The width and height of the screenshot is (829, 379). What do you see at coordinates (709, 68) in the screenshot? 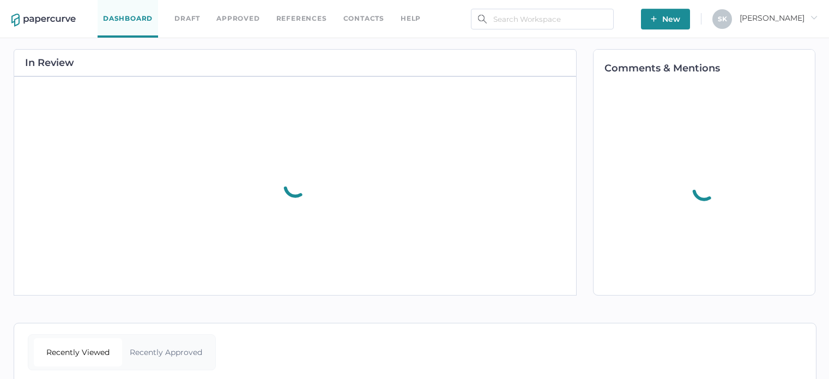
I see `h2: Comments & Mentions` at bounding box center [709, 68].